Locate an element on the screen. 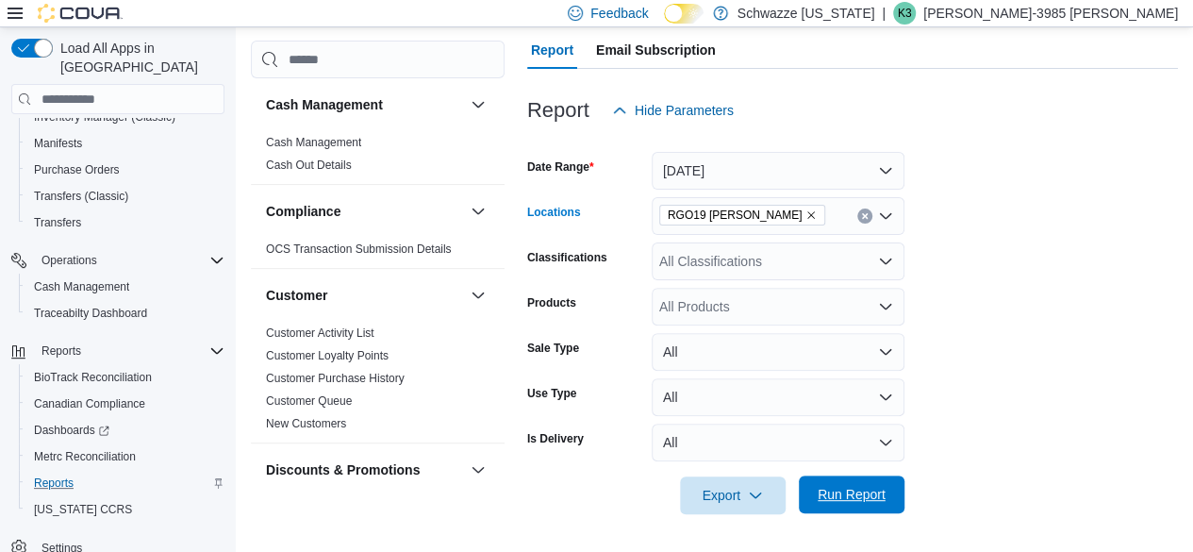  span: Customer Queue is located at coordinates (308, 401).